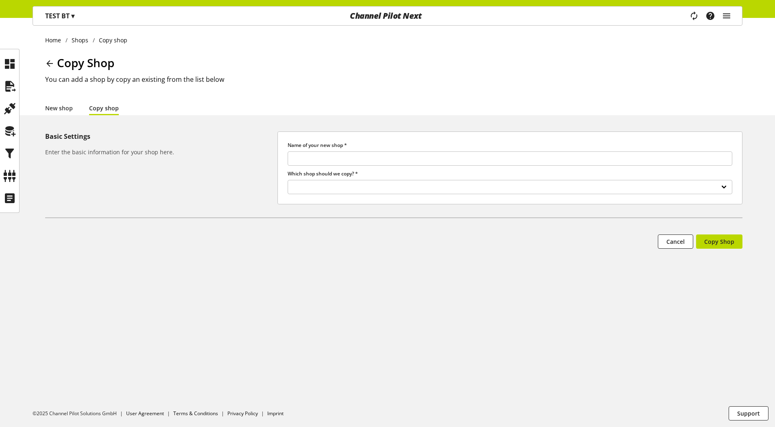 The image size is (775, 427). Describe the element at coordinates (719, 241) in the screenshot. I see `button: Copy Shop` at that location.